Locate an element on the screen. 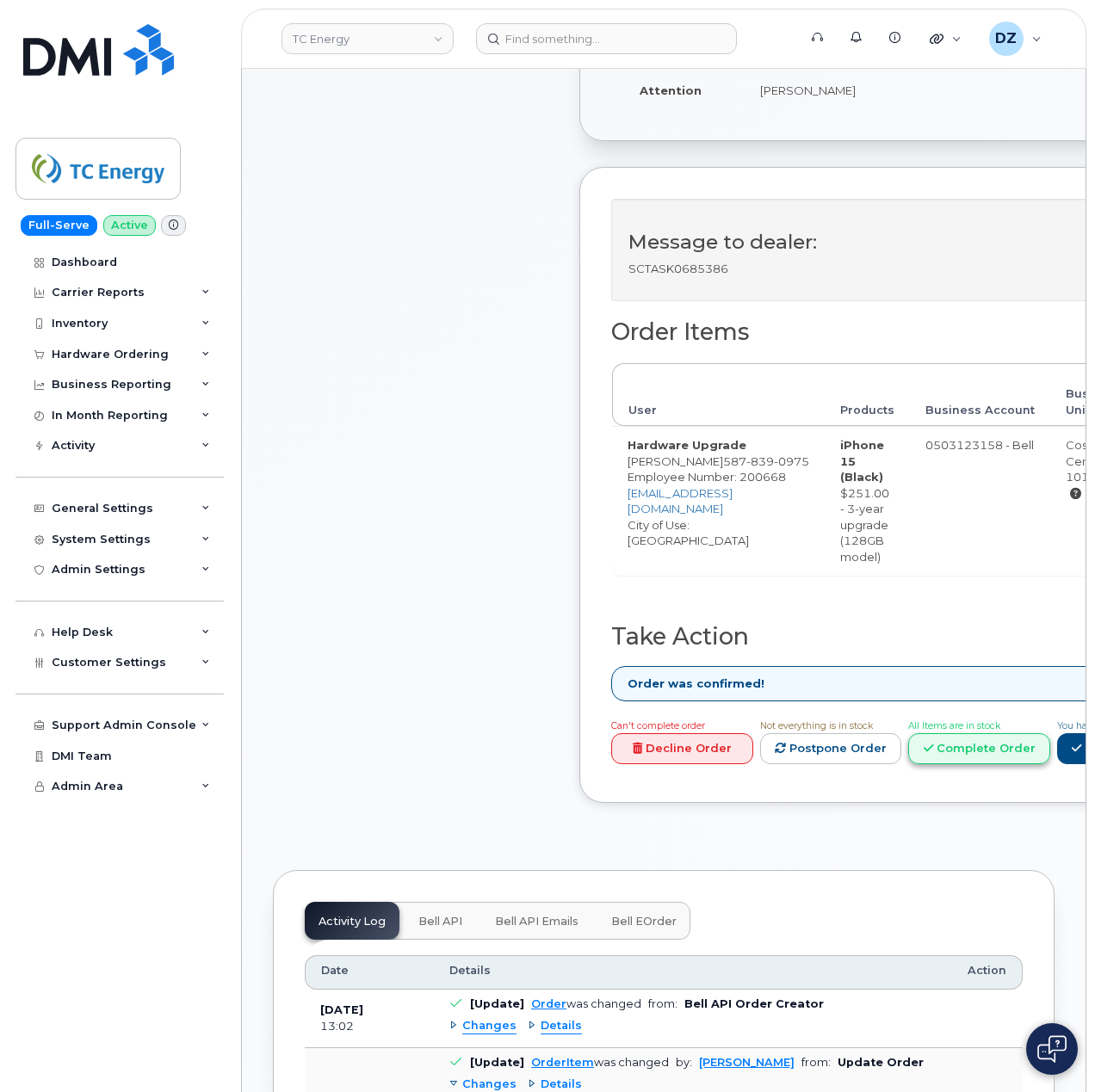 Image resolution: width=1095 pixels, height=1092 pixels. span: 0975 is located at coordinates (791, 461).